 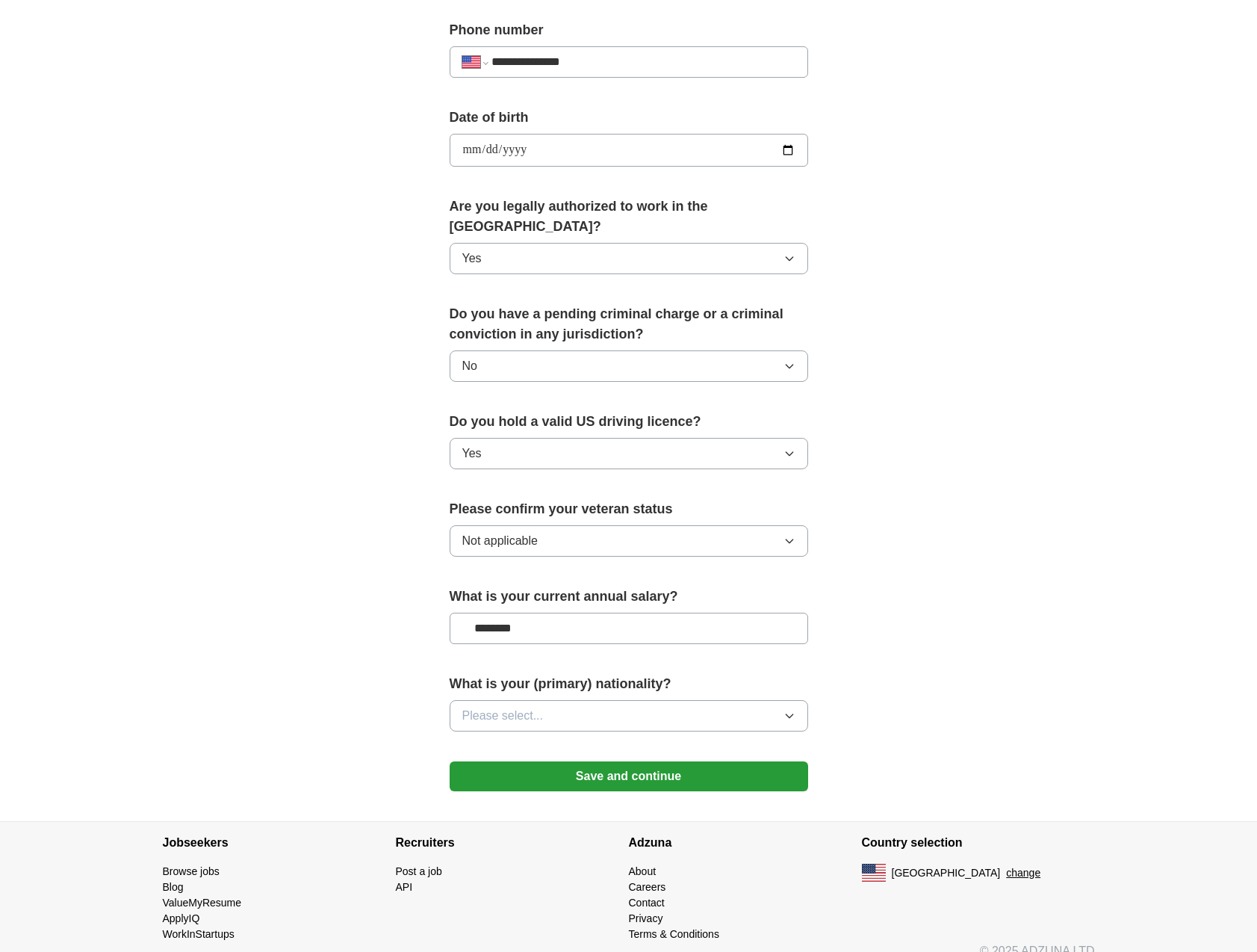 I want to click on a: ApplyIQ, so click(x=182, y=918).